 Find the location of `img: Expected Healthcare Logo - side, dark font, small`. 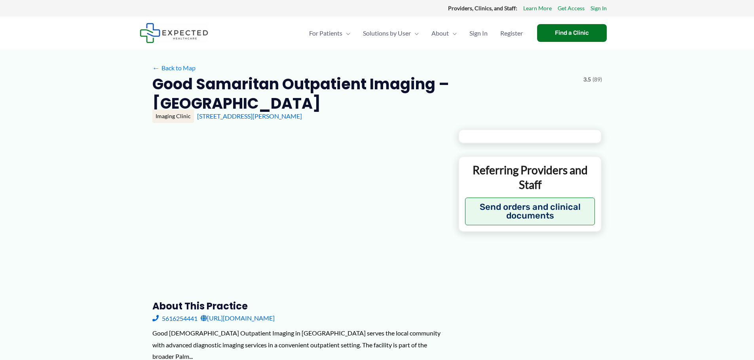

img: Expected Healthcare Logo - side, dark font, small is located at coordinates (174, 33).